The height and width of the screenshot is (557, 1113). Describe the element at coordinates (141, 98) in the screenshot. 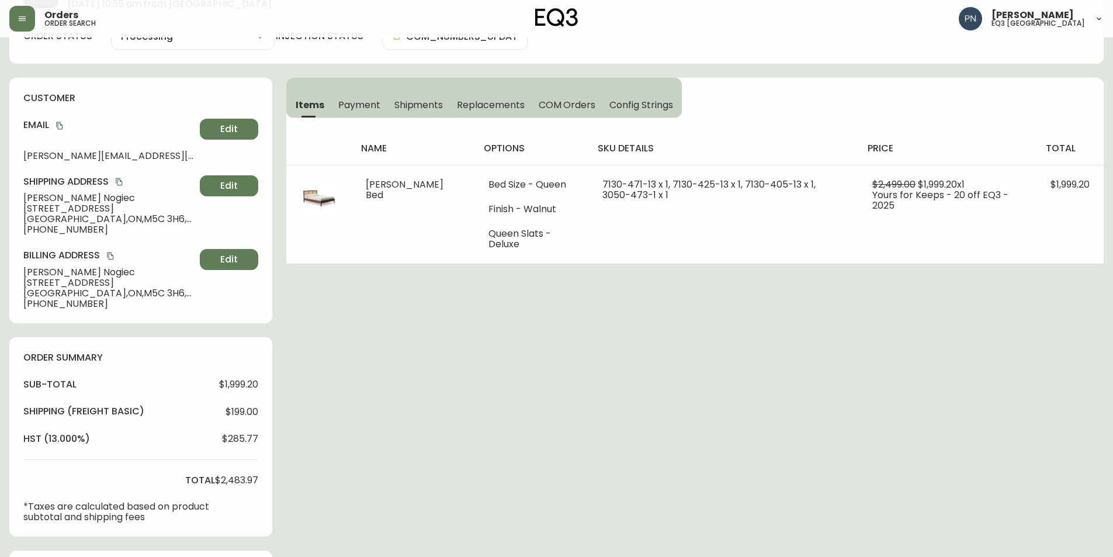

I see `h4: customer` at that location.